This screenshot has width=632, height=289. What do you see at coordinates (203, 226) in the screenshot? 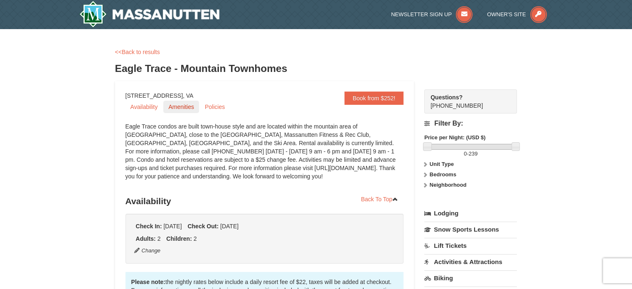
I see `strong: Check Out:` at bounding box center [203, 226].